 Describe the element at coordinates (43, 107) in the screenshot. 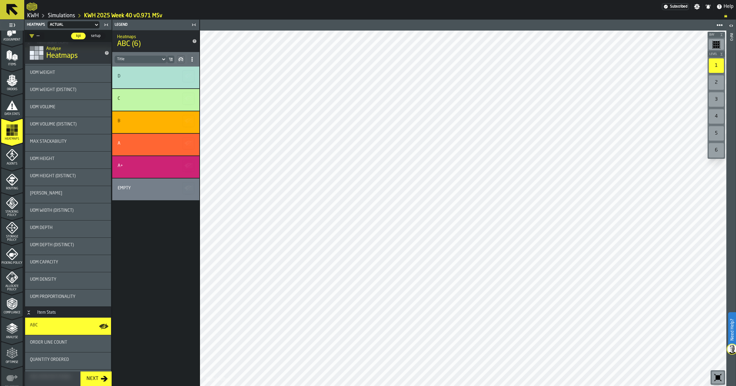

I see `span: UOM Volume` at that location.